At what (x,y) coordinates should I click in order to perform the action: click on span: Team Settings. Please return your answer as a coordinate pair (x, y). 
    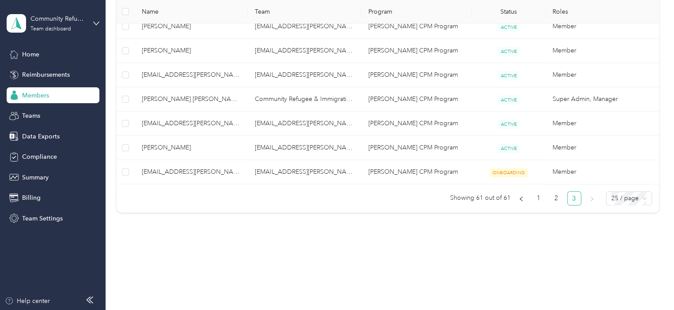
    Looking at the image, I should click on (42, 219).